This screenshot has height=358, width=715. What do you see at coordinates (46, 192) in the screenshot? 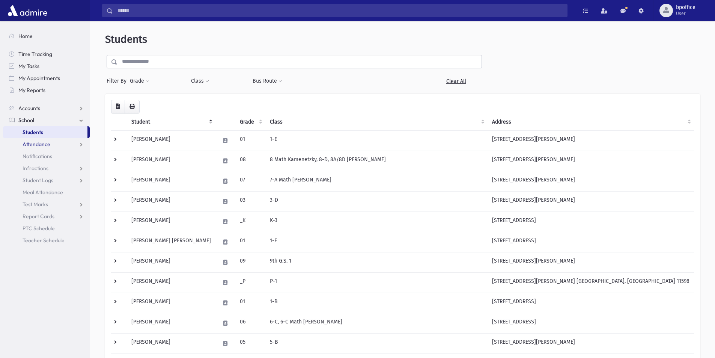
I see `a: Meal Attendance` at bounding box center [46, 192].